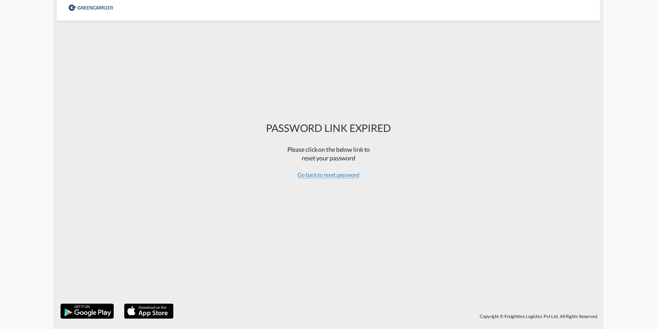 The width and height of the screenshot is (657, 329). What do you see at coordinates (87, 311) in the screenshot?
I see `img: google.png` at bounding box center [87, 311].